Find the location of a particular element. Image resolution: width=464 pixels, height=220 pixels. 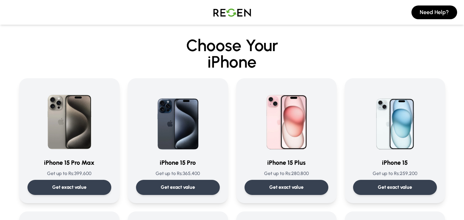

p: Get up to Rs: 280,800 is located at coordinates (286, 174).